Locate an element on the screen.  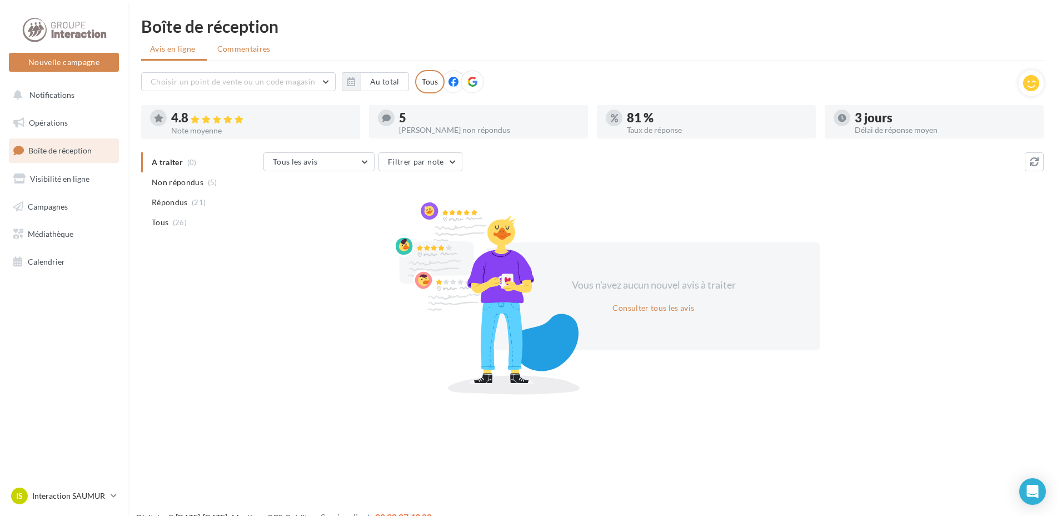
span: (26) is located at coordinates (179, 222).